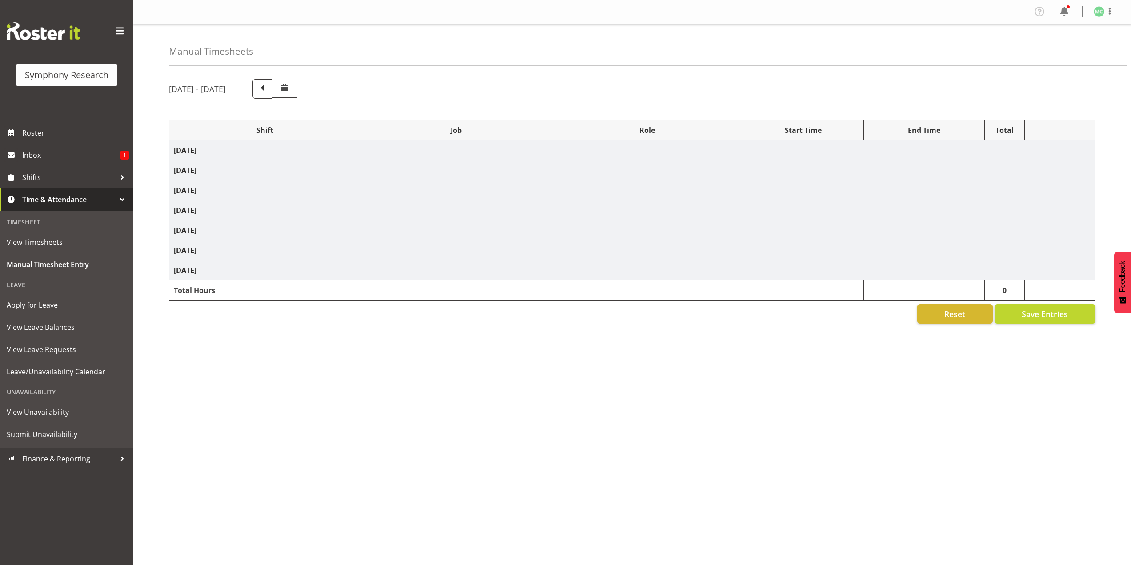 The width and height of the screenshot is (1131, 565). Describe the element at coordinates (954, 314) in the screenshot. I see `span: Reset` at that location.